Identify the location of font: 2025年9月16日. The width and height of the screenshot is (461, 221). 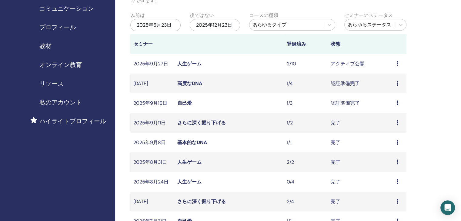
(150, 103).